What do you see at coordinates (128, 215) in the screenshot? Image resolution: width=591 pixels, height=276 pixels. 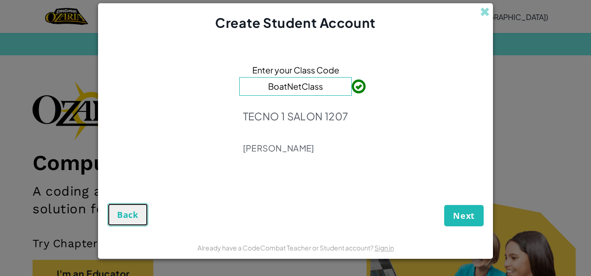 I see `button: Back` at bounding box center [128, 215].